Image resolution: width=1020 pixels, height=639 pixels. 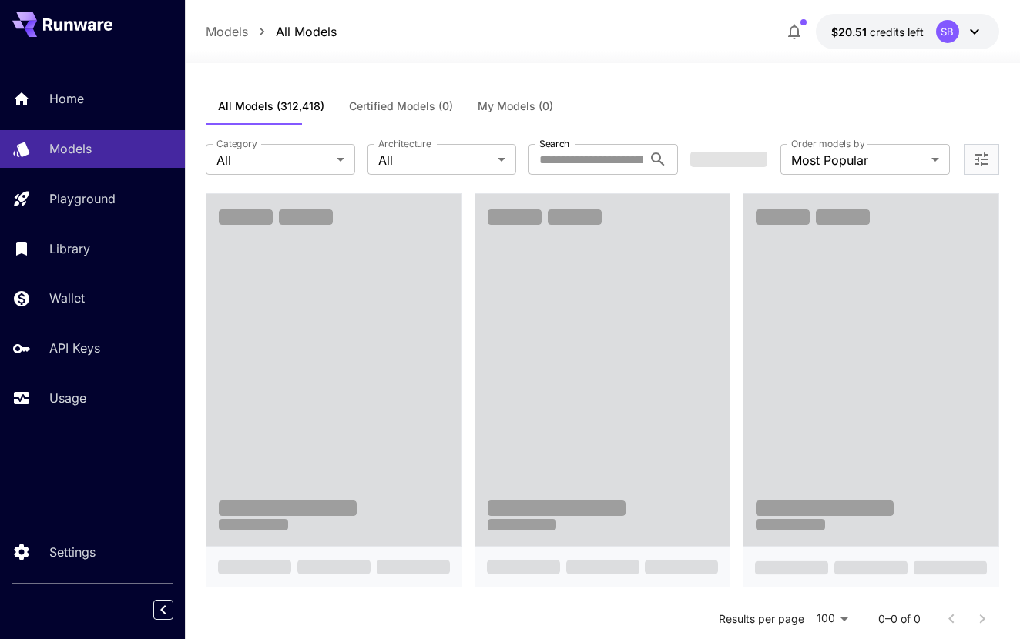 What do you see at coordinates (404, 143) in the screenshot?
I see `label: Architecture` at bounding box center [404, 143].